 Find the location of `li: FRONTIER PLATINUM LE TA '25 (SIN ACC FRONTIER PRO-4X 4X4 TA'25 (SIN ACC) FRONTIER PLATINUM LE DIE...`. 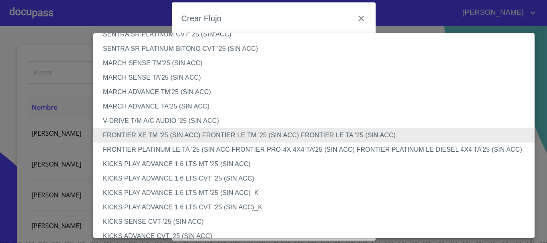

li: FRONTIER PLATINUM LE TA '25 (SIN ACC FRONTIER PRO-4X 4X4 TA'25 (SIN ACC) FRONTIER PLATINUM LE DIE... is located at coordinates (317, 150).